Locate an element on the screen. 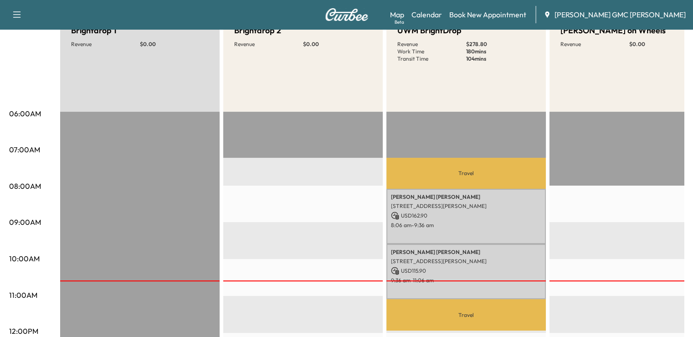 Image resolution: width=693 pixels, height=337 pixels. p: 104 mins is located at coordinates (500, 59).